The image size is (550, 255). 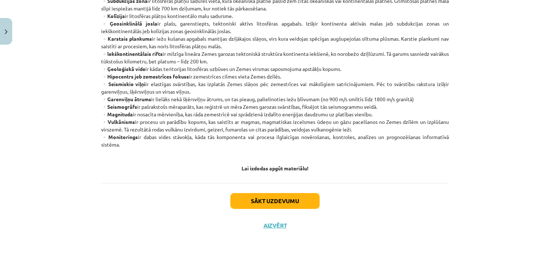 I want to click on strong: ▫️Ģeoloģiskā vide, so click(x=123, y=69).